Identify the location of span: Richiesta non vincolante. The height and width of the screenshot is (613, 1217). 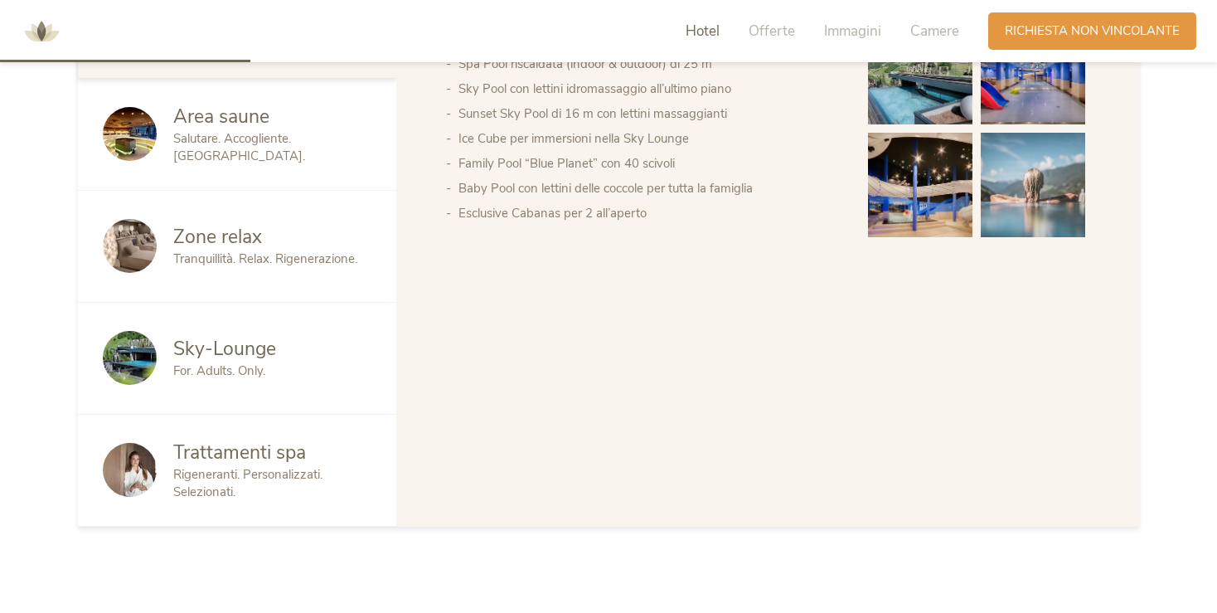
(1092, 31).